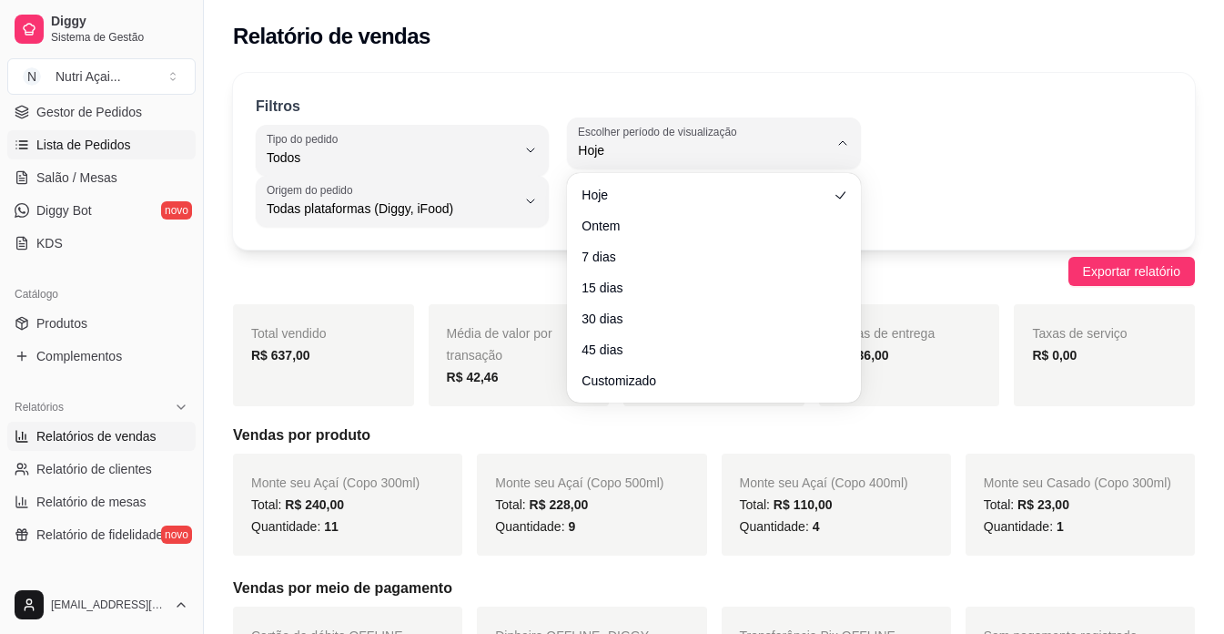  Describe the element at coordinates (1131, 271) in the screenshot. I see `span: Exportar relatório` at that location.